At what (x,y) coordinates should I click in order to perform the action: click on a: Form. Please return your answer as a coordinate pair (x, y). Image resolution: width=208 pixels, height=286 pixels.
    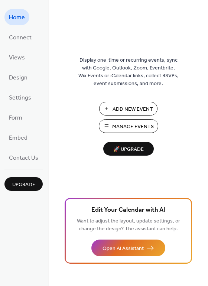
    Looking at the image, I should click on (16, 117).